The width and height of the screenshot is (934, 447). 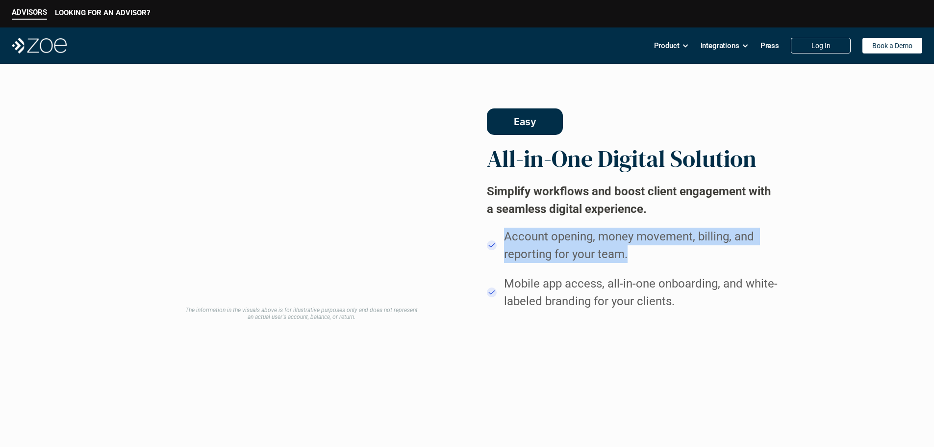 I want to click on p: Integrations, so click(x=720, y=46).